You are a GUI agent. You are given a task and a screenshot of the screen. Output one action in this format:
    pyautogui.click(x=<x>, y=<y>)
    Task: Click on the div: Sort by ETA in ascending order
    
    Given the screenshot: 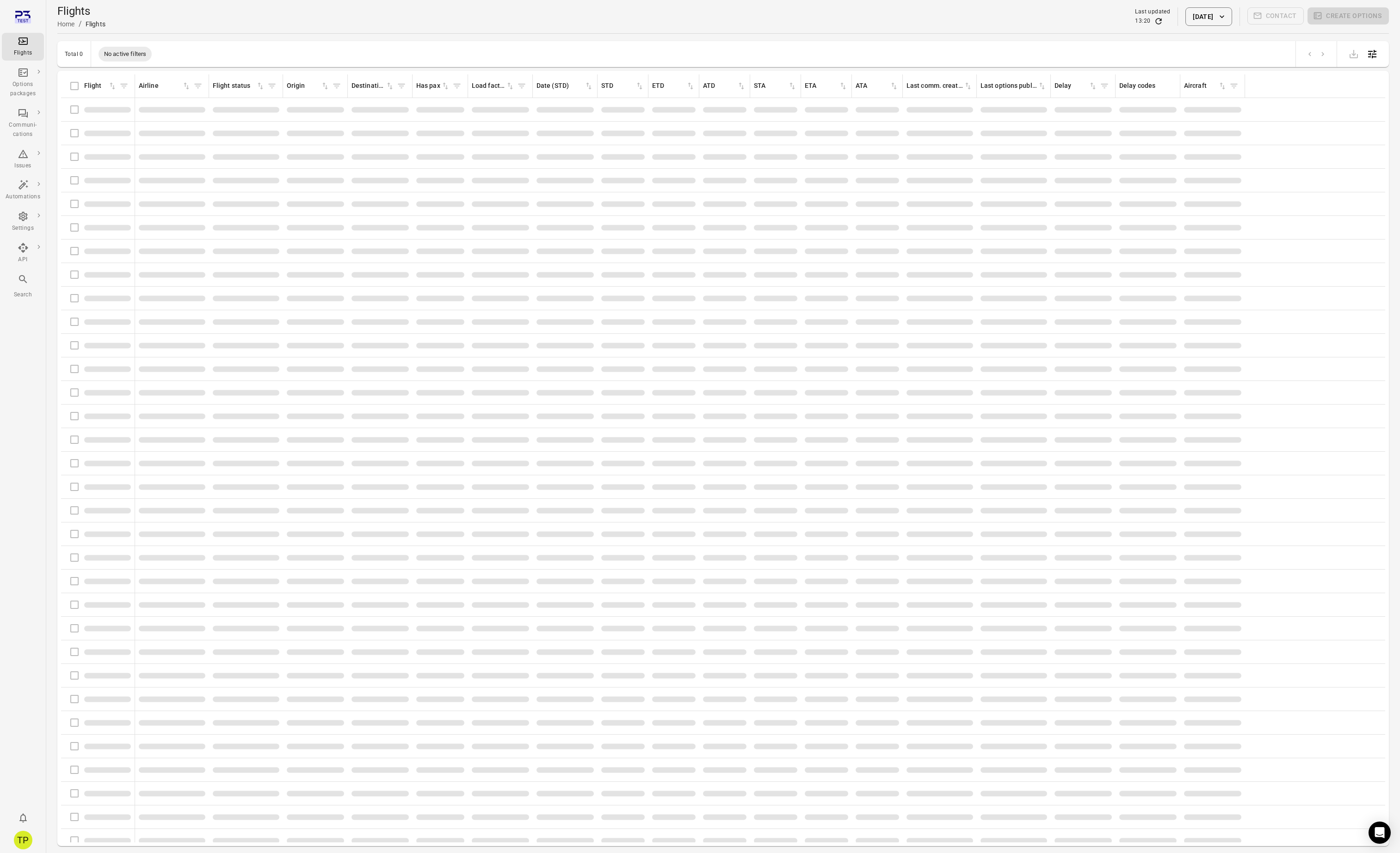 What is the action you would take?
    pyautogui.click(x=826, y=86)
    